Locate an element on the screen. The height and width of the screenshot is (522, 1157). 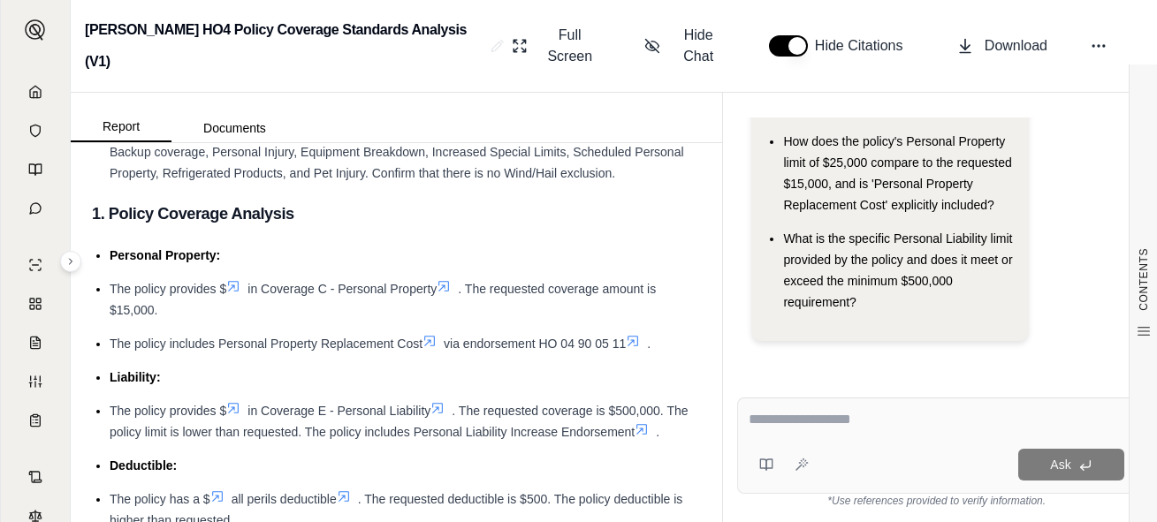
span: CONTENTS is located at coordinates (1144, 279).